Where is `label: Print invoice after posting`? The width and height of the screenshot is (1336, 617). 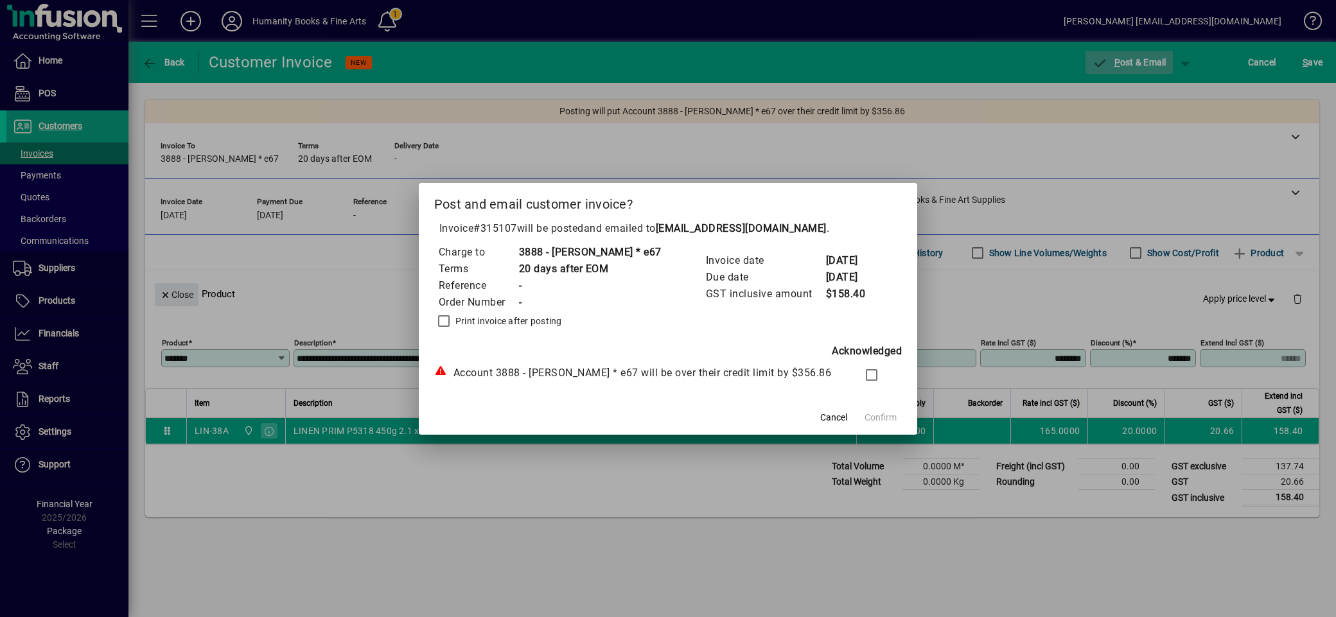 label: Print invoice after posting is located at coordinates (507, 321).